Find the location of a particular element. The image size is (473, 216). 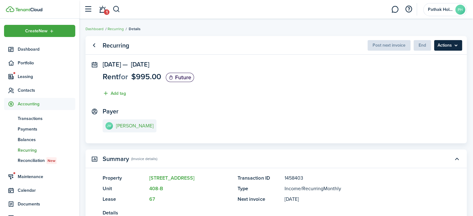

button: Add tag is located at coordinates (114, 93).